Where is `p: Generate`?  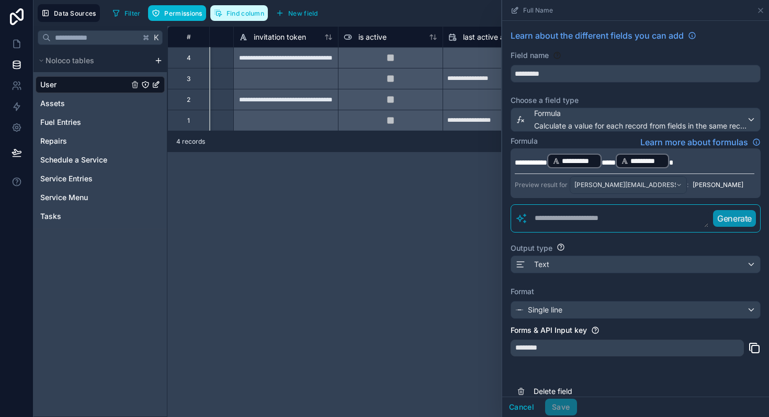
p: Generate is located at coordinates (734, 219).